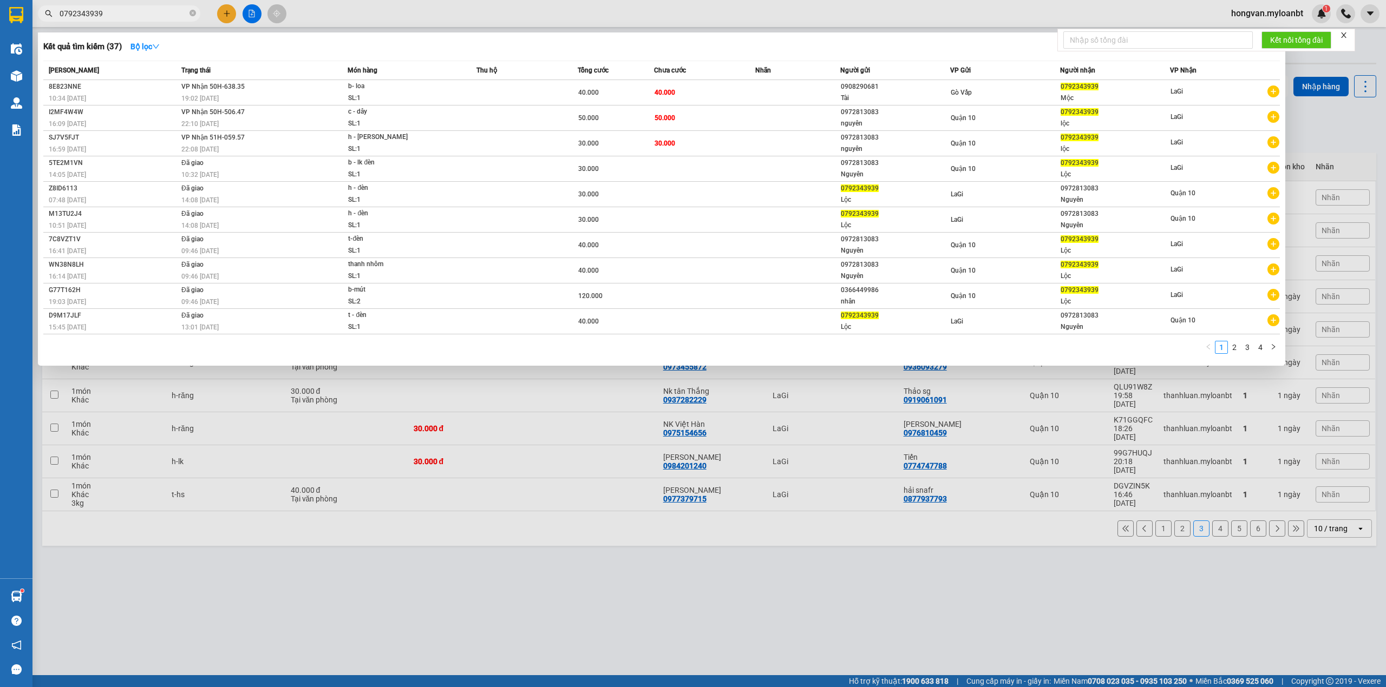 The image size is (1386, 687). Describe the element at coordinates (113, 163) in the screenshot. I see `div: 5TE2M1VN` at that location.